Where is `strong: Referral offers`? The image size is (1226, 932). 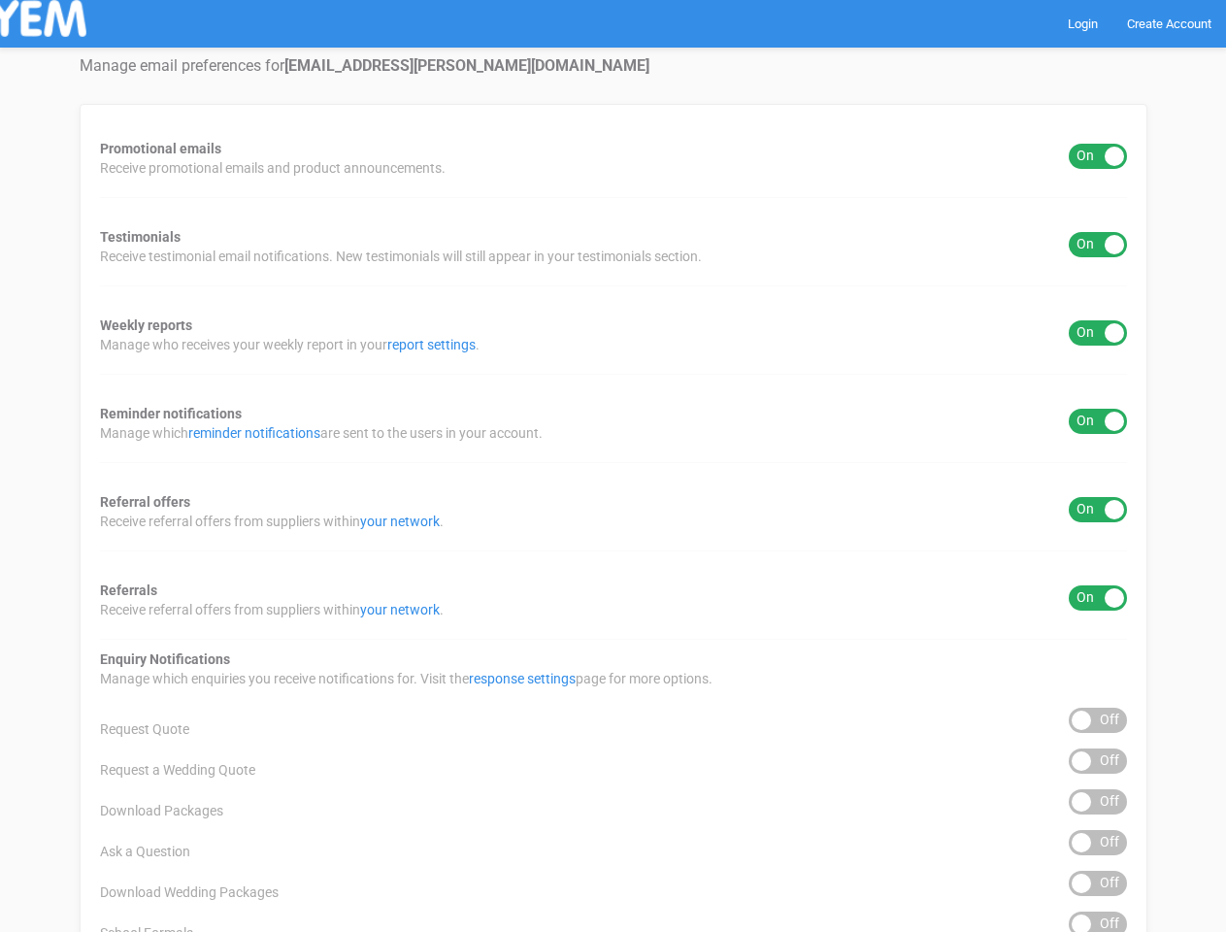 strong: Referral offers is located at coordinates (145, 502).